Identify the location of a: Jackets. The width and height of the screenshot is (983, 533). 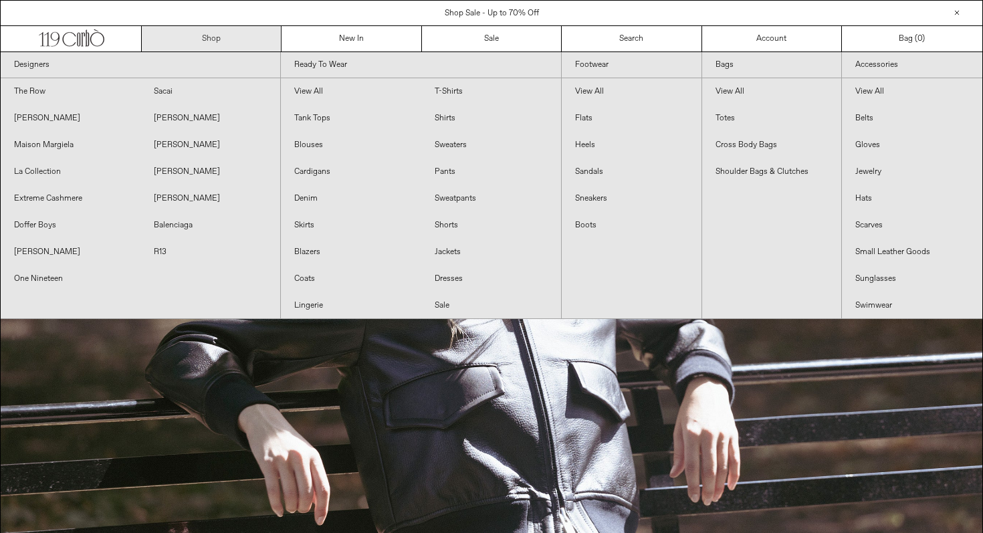
(491, 252).